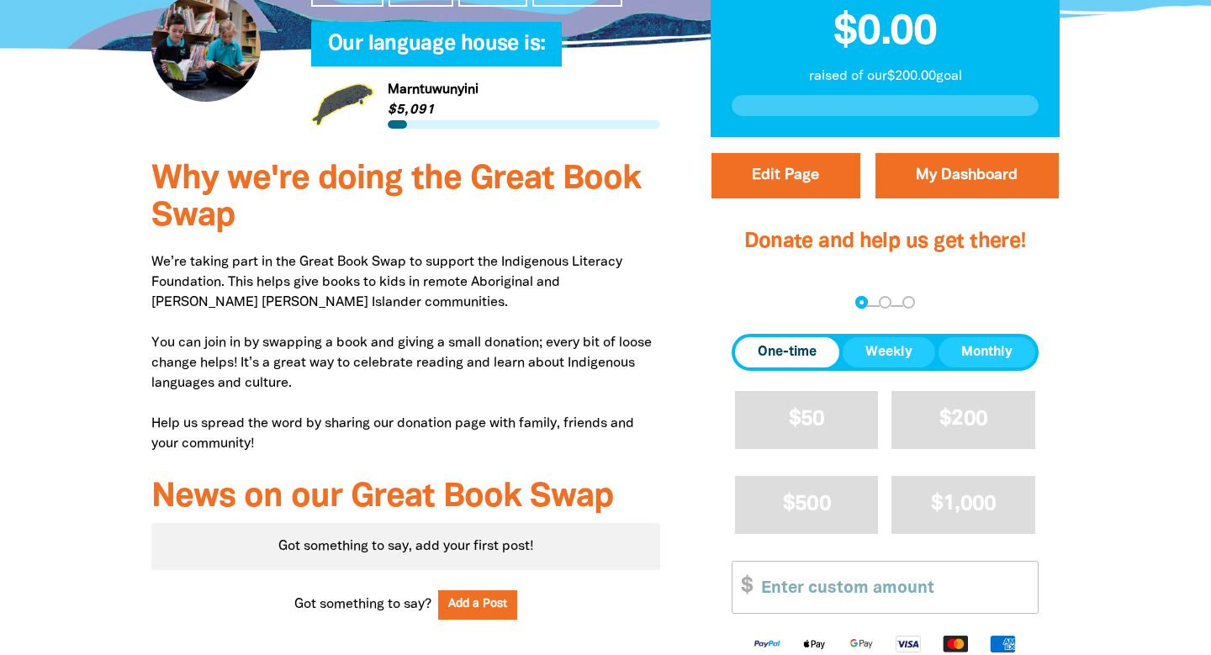 The image size is (1211, 655). What do you see at coordinates (964, 504) in the screenshot?
I see `span: $1,000` at bounding box center [964, 504].